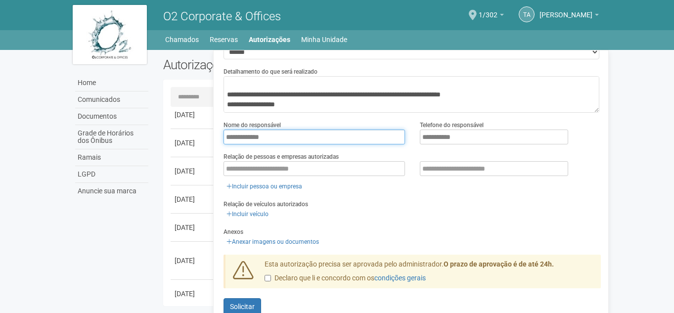 The width and height of the screenshot is (674, 313). Describe the element at coordinates (112, 83) in the screenshot. I see `a: Home` at that location.